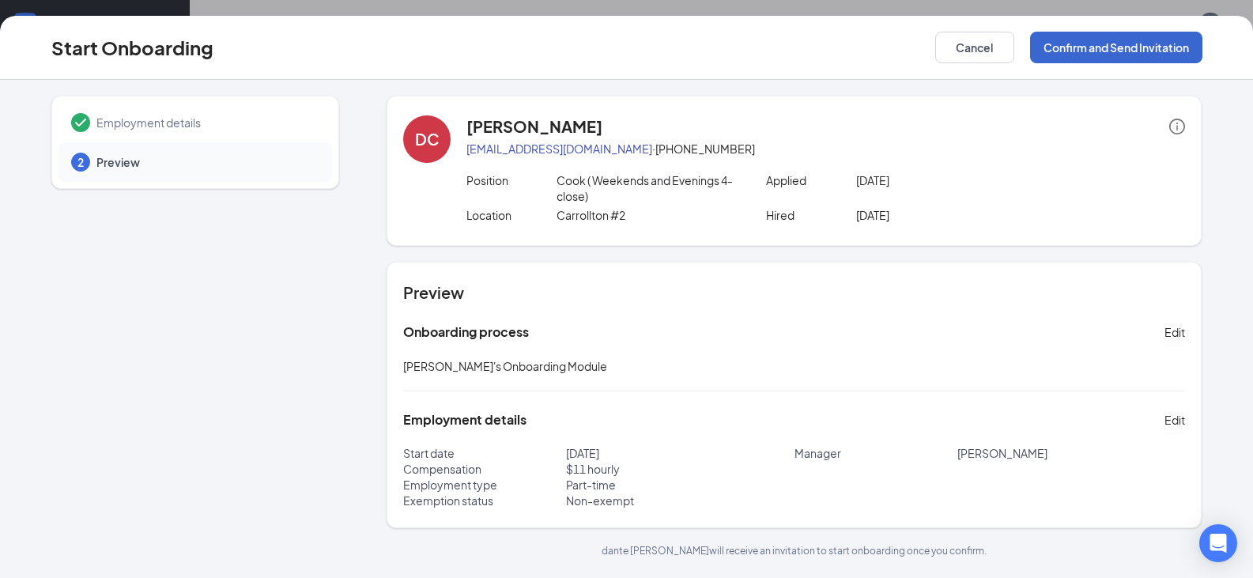 The height and width of the screenshot is (578, 1253). What do you see at coordinates (1218, 543) in the screenshot?
I see `div: Open Intercom Messenger` at bounding box center [1218, 543].